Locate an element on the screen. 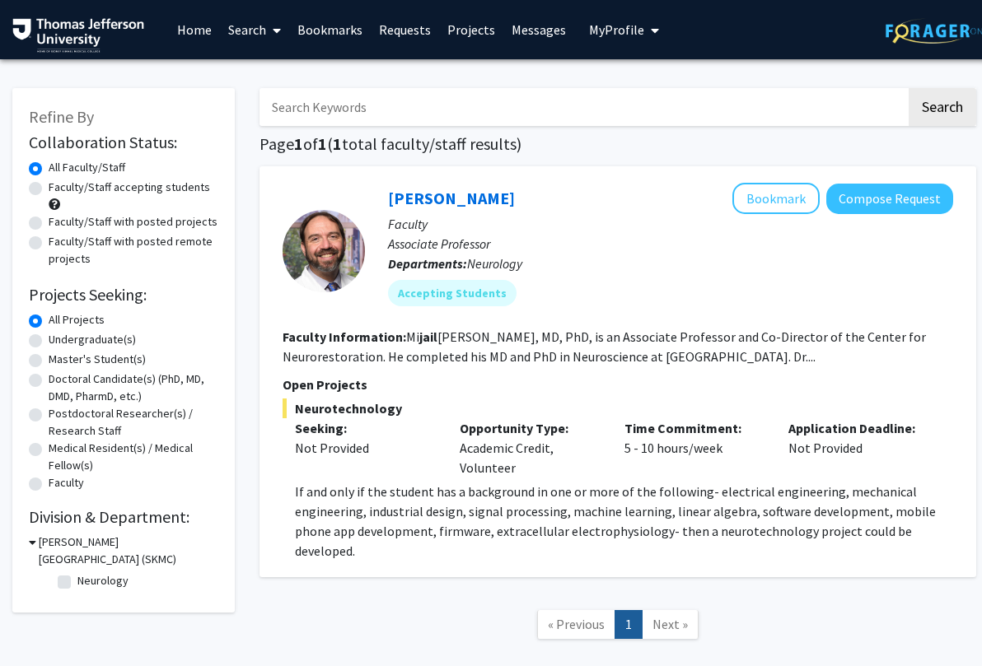 The height and width of the screenshot is (666, 982). h2: Projects Seeking: is located at coordinates (124, 295).